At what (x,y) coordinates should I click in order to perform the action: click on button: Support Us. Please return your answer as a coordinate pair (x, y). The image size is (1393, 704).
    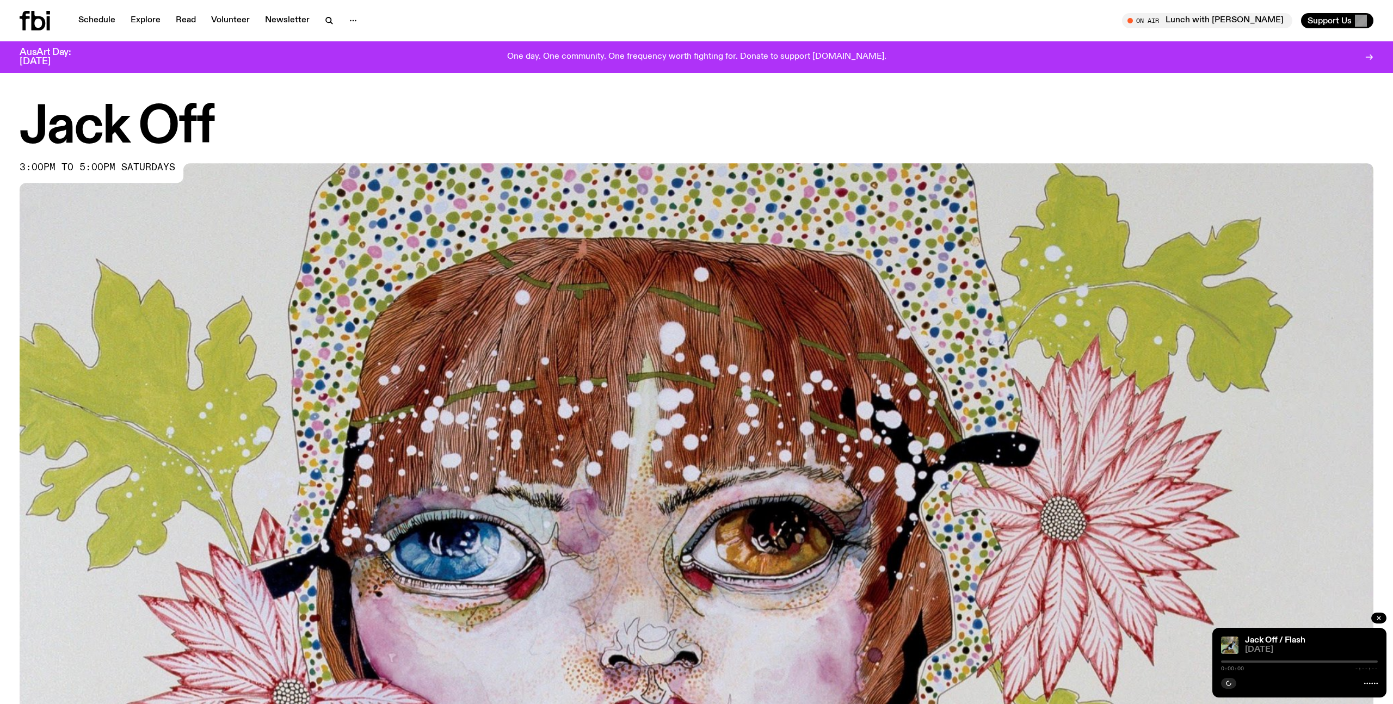
    Looking at the image, I should click on (1337, 21).